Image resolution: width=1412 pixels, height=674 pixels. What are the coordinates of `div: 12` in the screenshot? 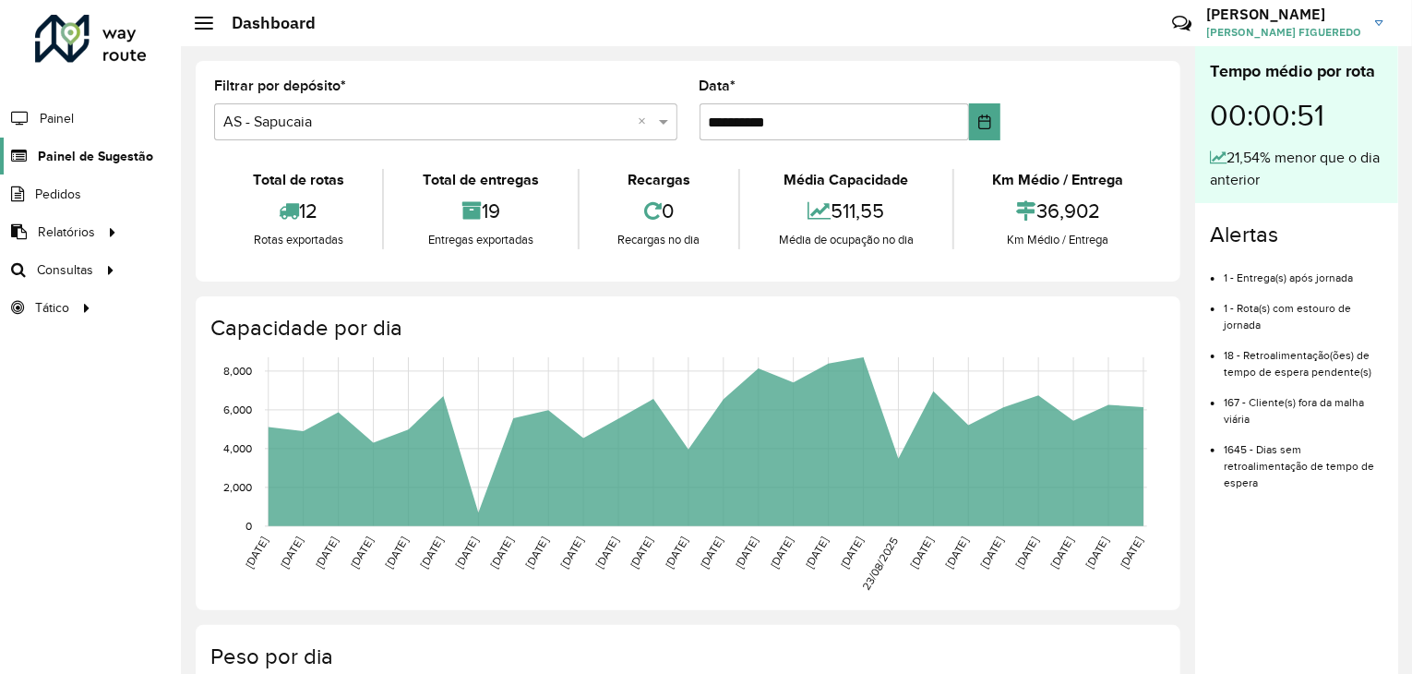 It's located at (298, 210).